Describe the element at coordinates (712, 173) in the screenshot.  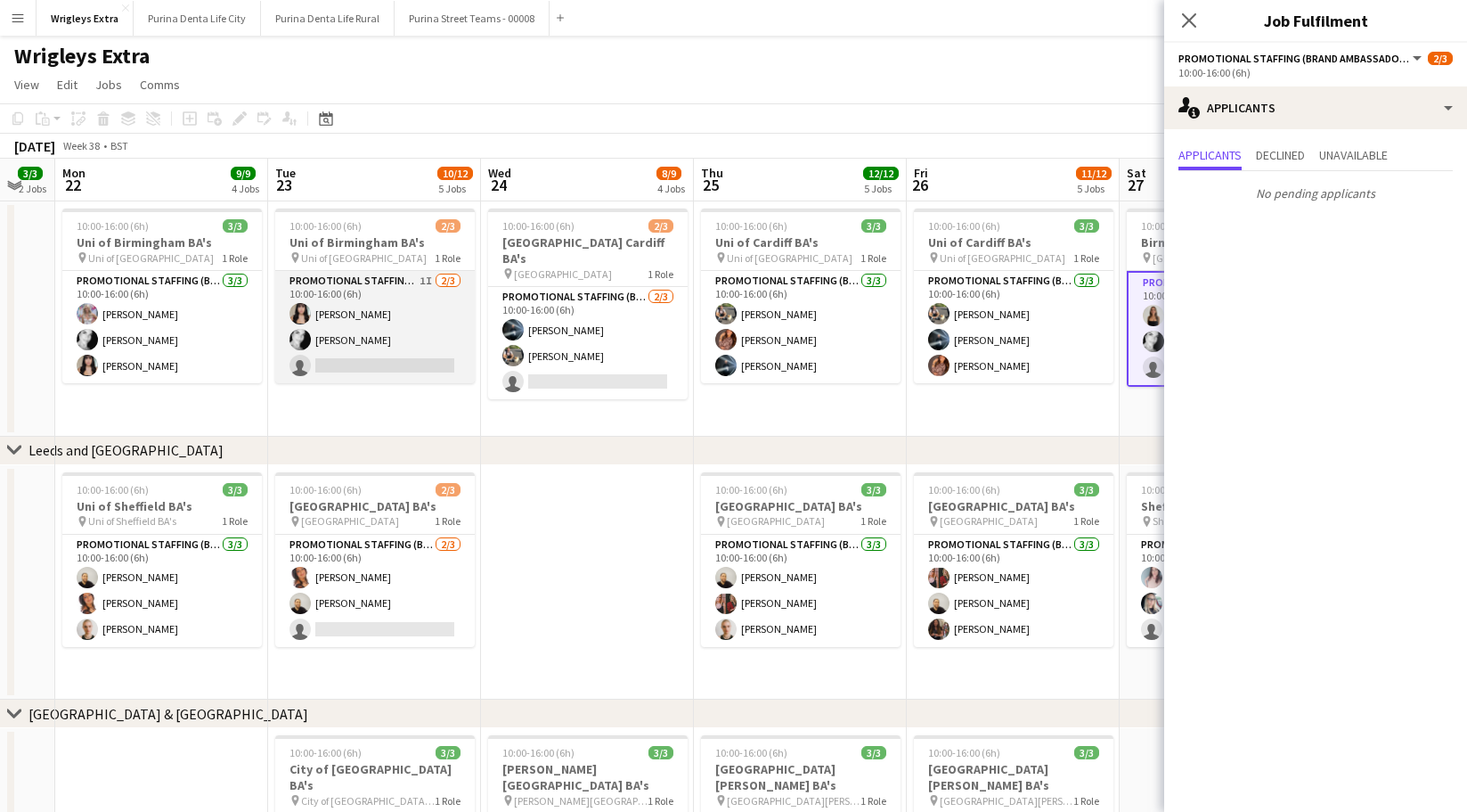
I see `span: Thu` at that location.